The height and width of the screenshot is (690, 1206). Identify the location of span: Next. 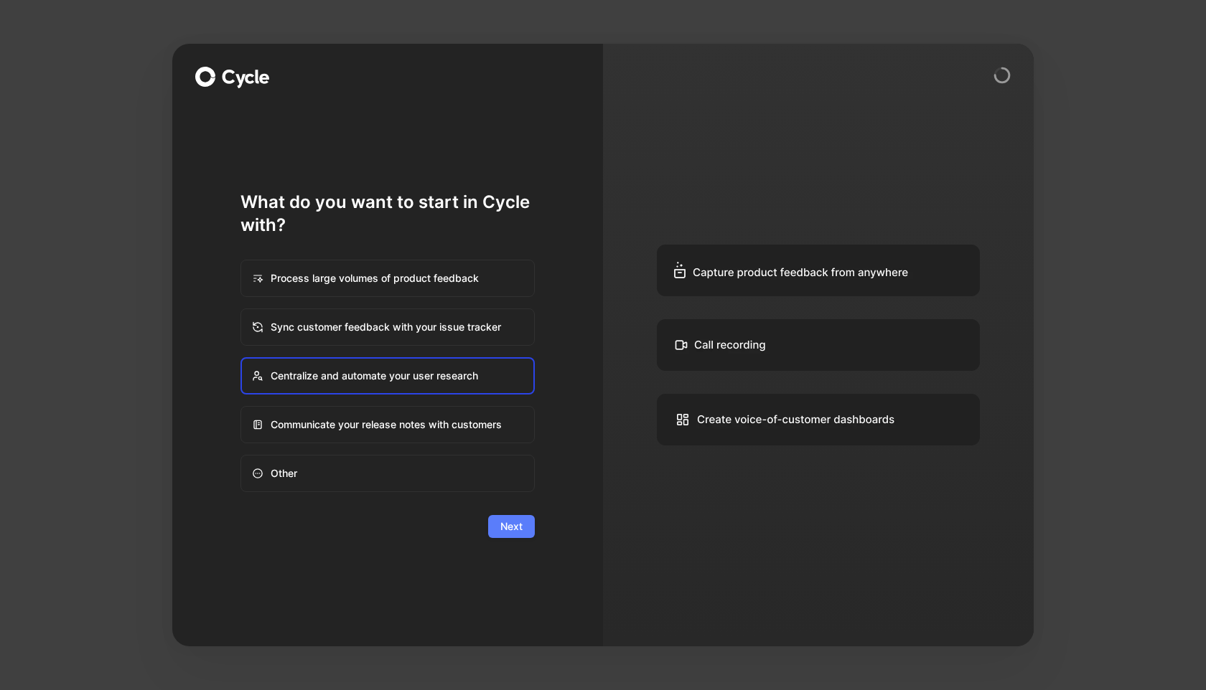
(511, 527).